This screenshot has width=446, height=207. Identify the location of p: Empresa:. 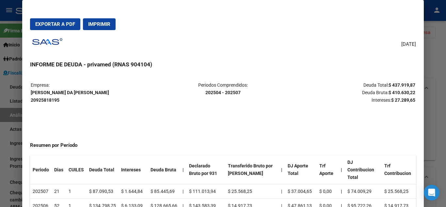
(94, 92).